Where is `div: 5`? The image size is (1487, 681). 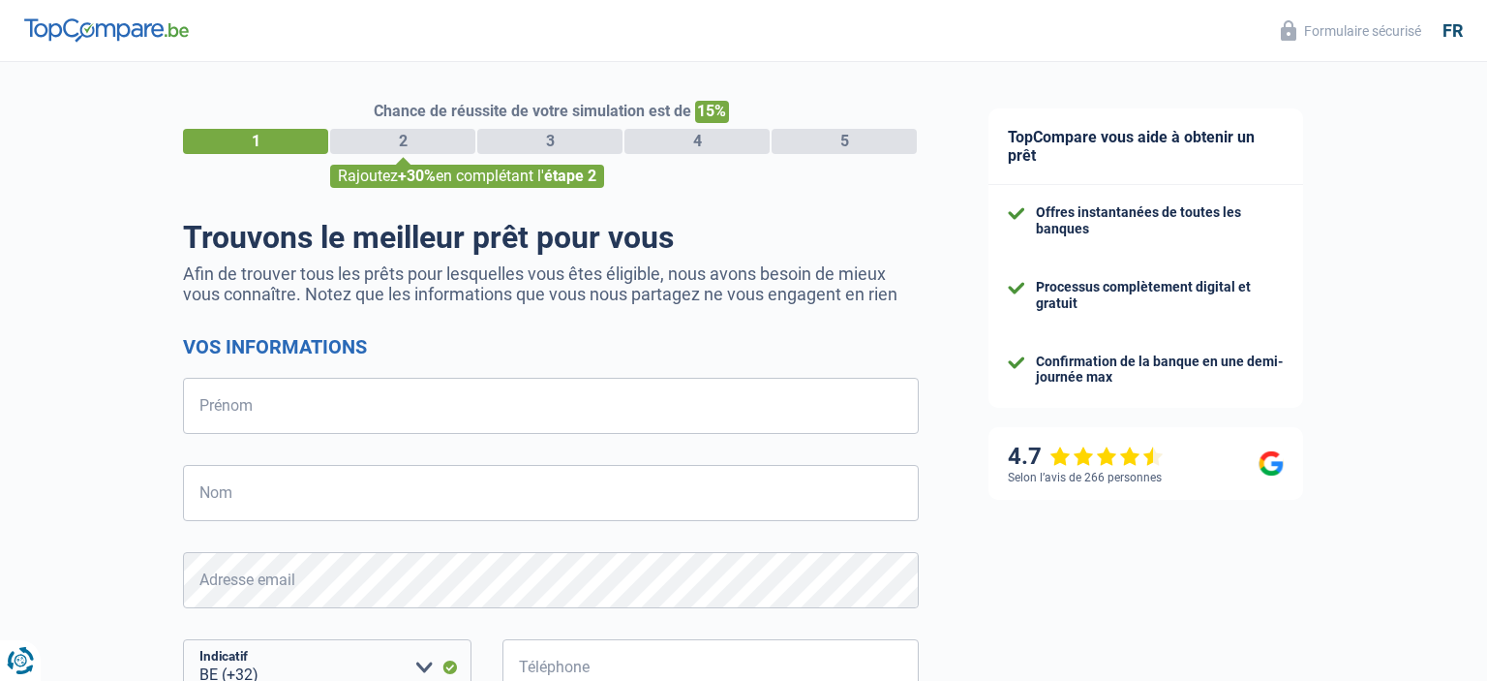 div: 5 is located at coordinates (844, 141).